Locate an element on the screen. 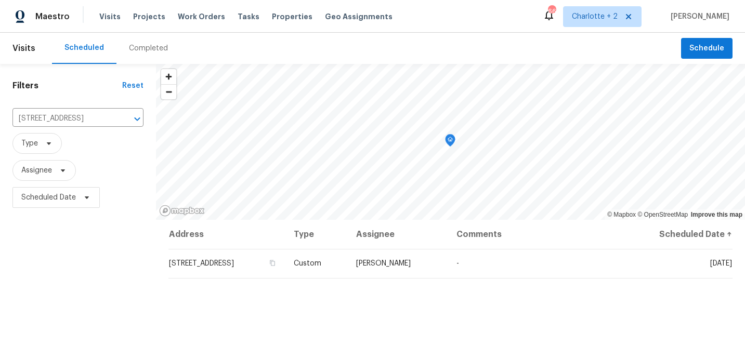 The image size is (745, 344). span: Projects is located at coordinates (149, 17).